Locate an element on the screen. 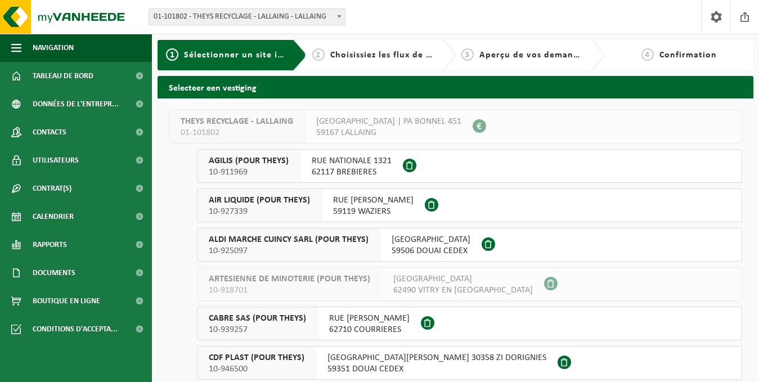 Image resolution: width=759 pixels, height=382 pixels. span: Aperçu de vos demandes is located at coordinates (534, 55).